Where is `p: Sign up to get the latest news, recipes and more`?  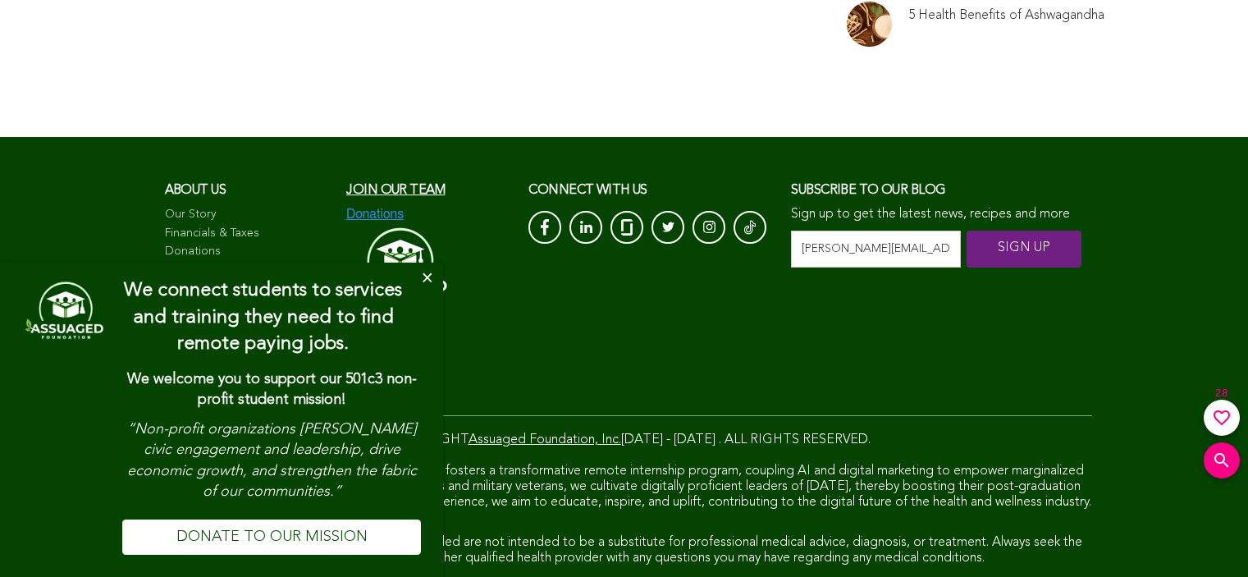 p: Sign up to get the latest news, recipes and more is located at coordinates (937, 214).